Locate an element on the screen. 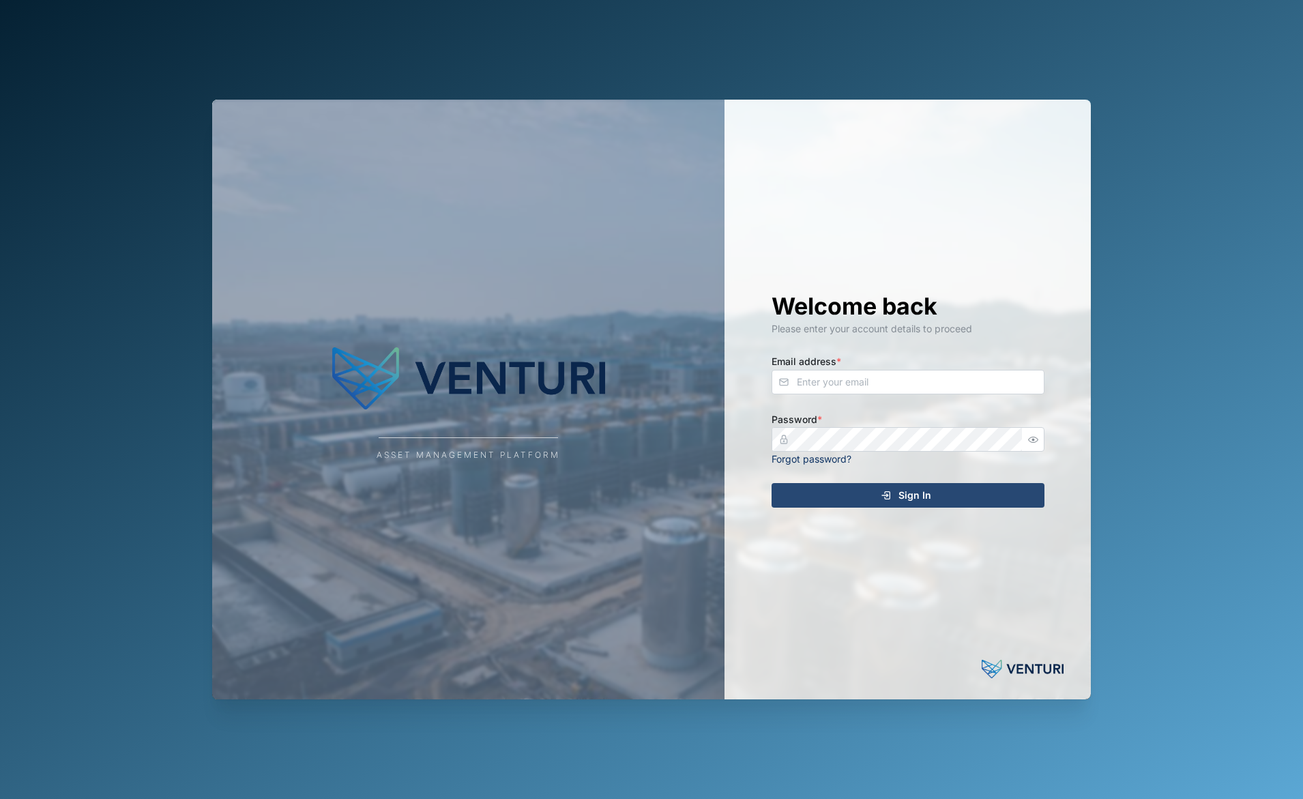 This screenshot has height=799, width=1303. img: Powered by: Venturi is located at coordinates (1022, 669).